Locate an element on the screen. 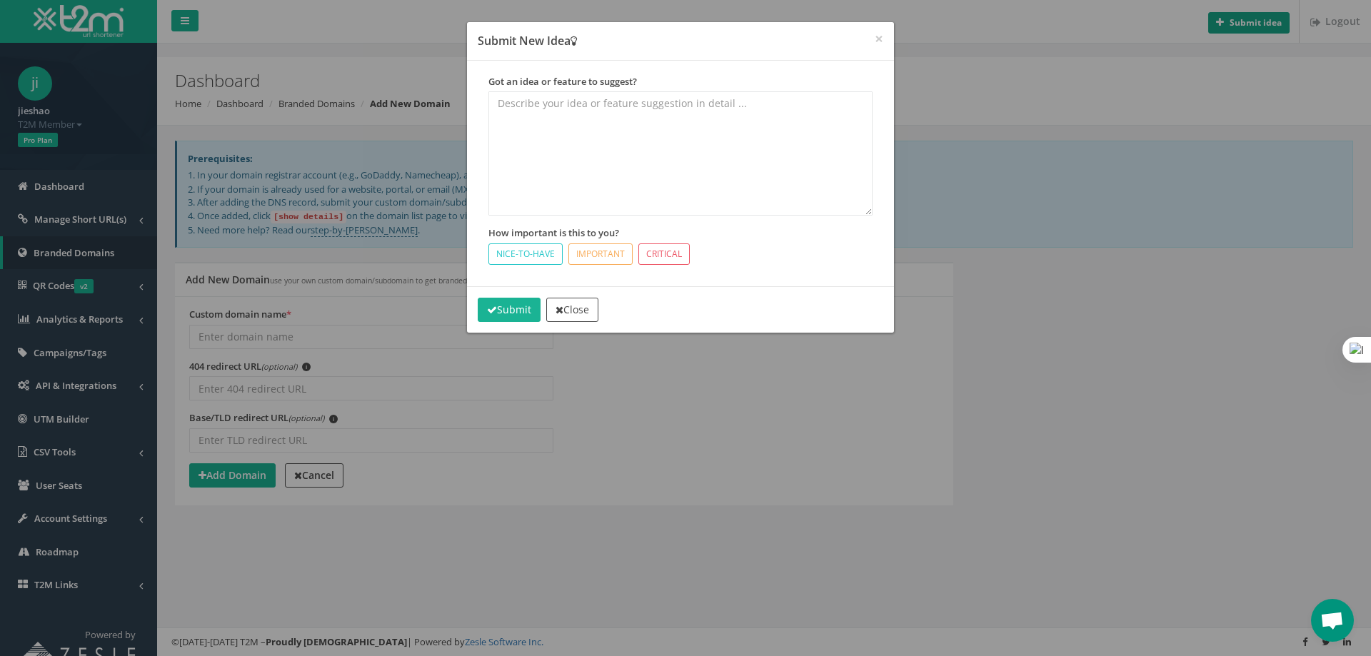  label: Got an idea or feature to suggest? is located at coordinates (563, 81).